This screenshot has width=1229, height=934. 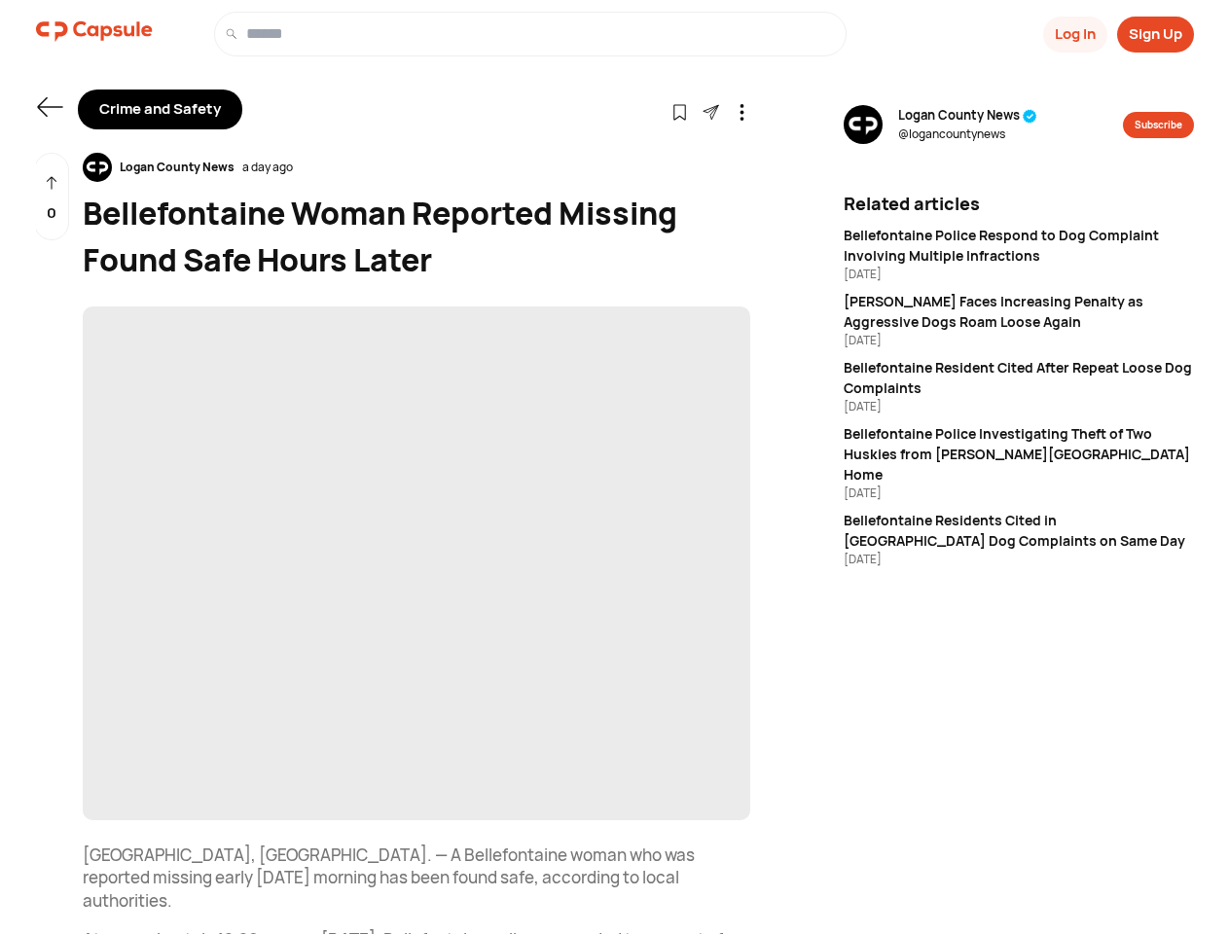 What do you see at coordinates (1158, 125) in the screenshot?
I see `button: Subscribe` at bounding box center [1158, 125].